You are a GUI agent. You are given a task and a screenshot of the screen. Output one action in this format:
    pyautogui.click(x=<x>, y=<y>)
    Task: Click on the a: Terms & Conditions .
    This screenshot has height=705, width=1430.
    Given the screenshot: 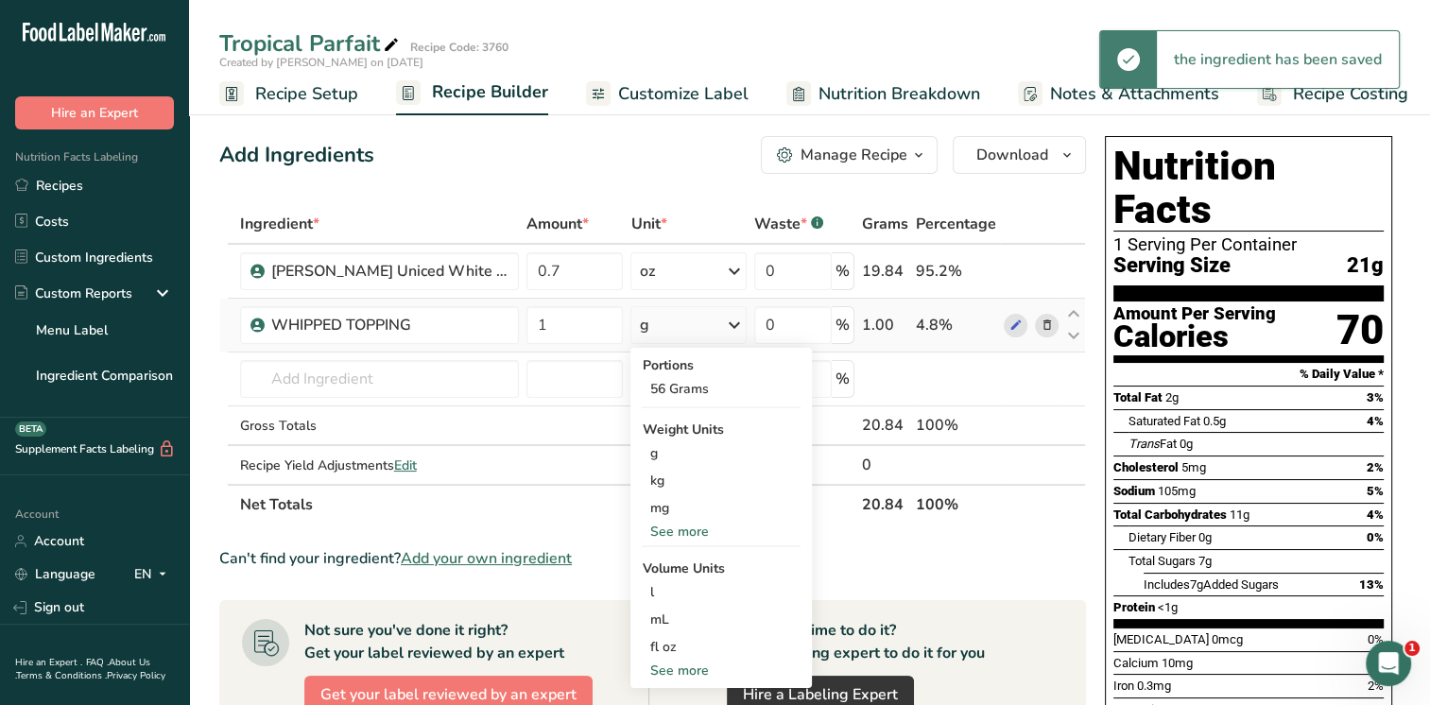 What is the action you would take?
    pyautogui.click(x=61, y=676)
    